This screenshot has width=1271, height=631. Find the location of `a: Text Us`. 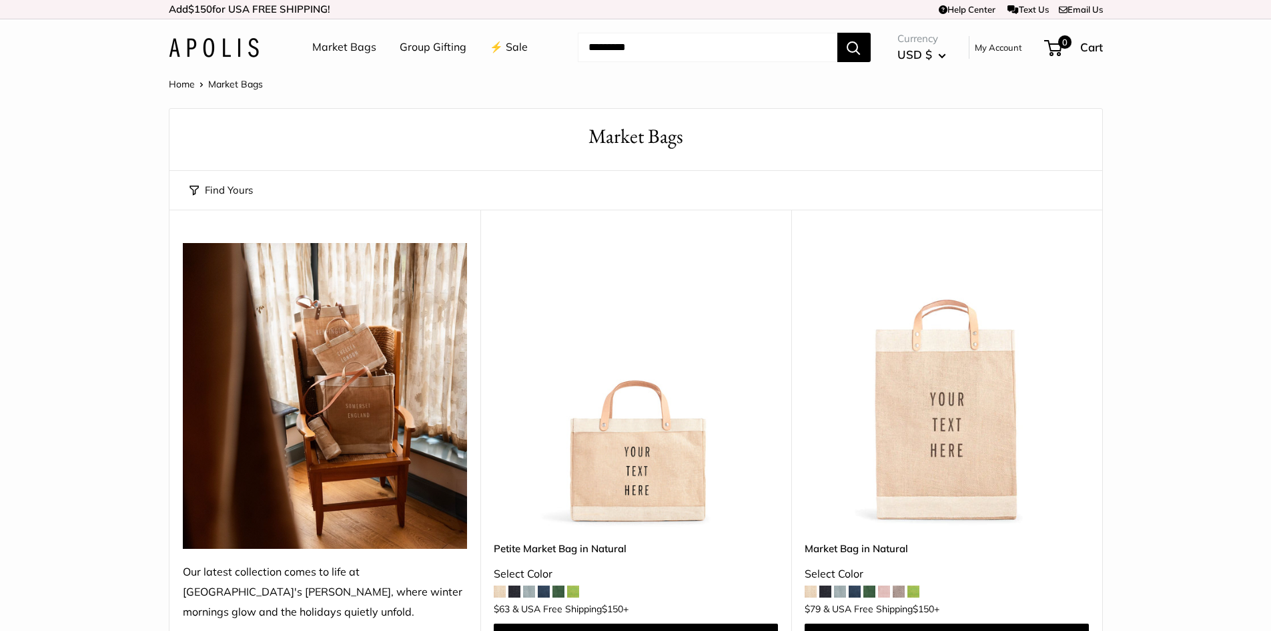

a: Text Us is located at coordinates (1028, 9).